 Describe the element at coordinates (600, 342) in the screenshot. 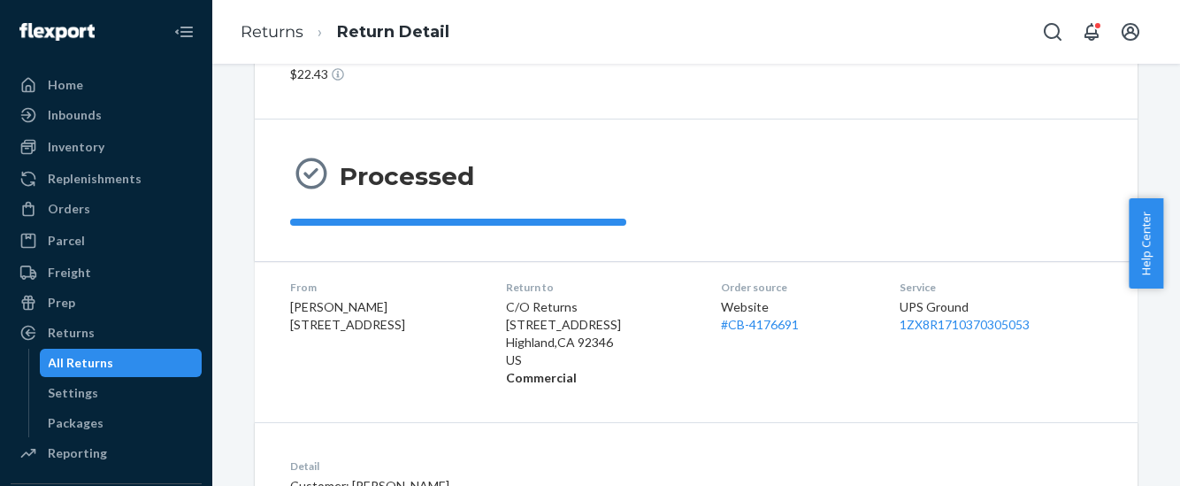

I see `p: Highland , CA 92346` at that location.